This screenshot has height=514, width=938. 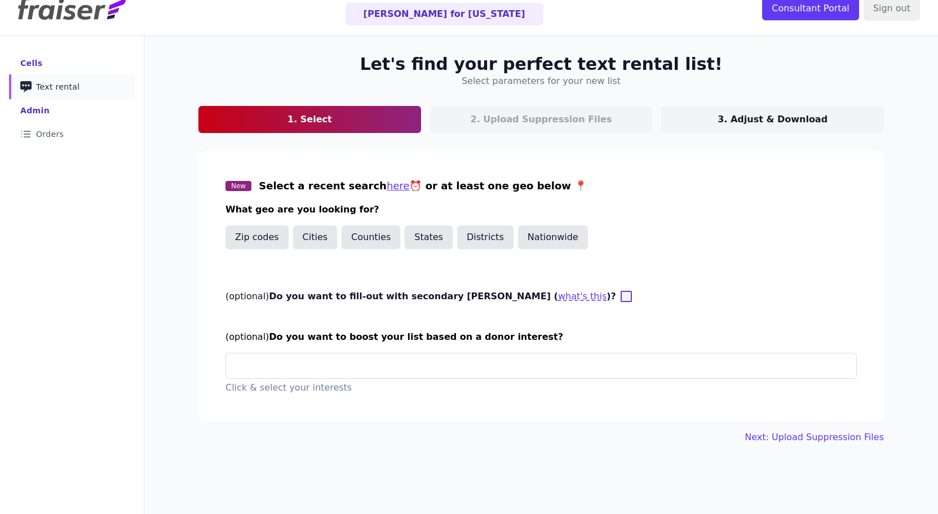 What do you see at coordinates (773, 120) in the screenshot?
I see `a: 3. Adjust & Download` at bounding box center [773, 120].